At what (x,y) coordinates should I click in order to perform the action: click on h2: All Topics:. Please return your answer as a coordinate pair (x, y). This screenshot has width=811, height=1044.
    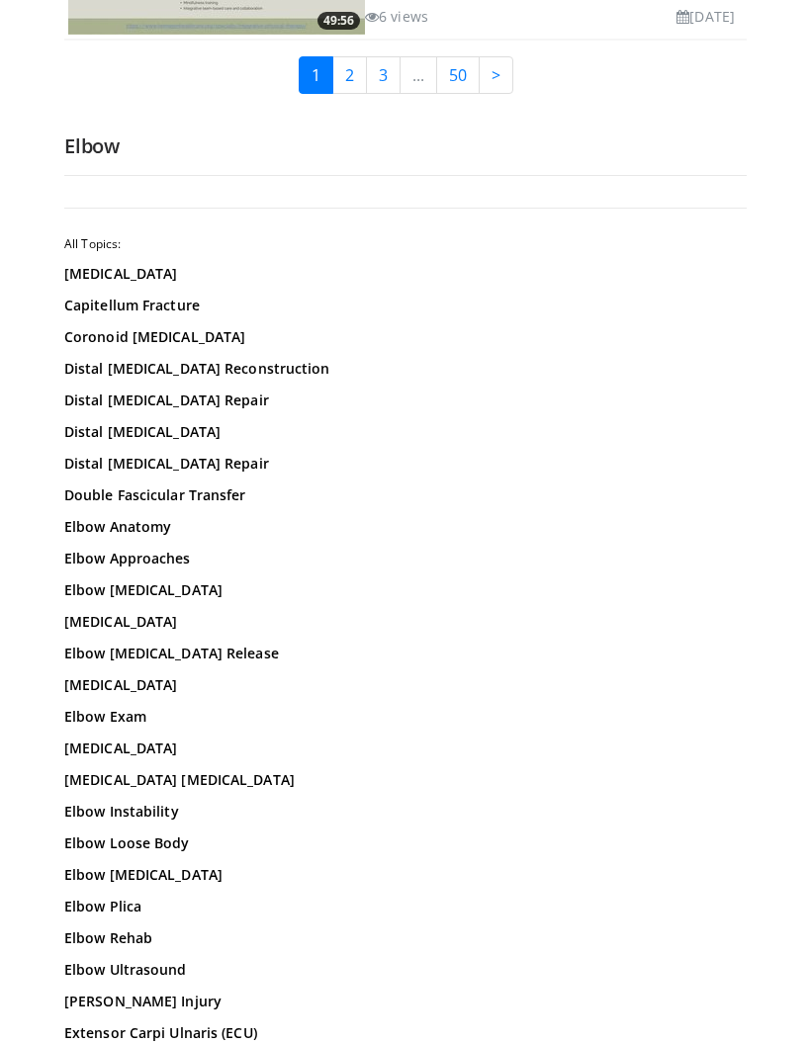
    Looking at the image, I should click on (405, 244).